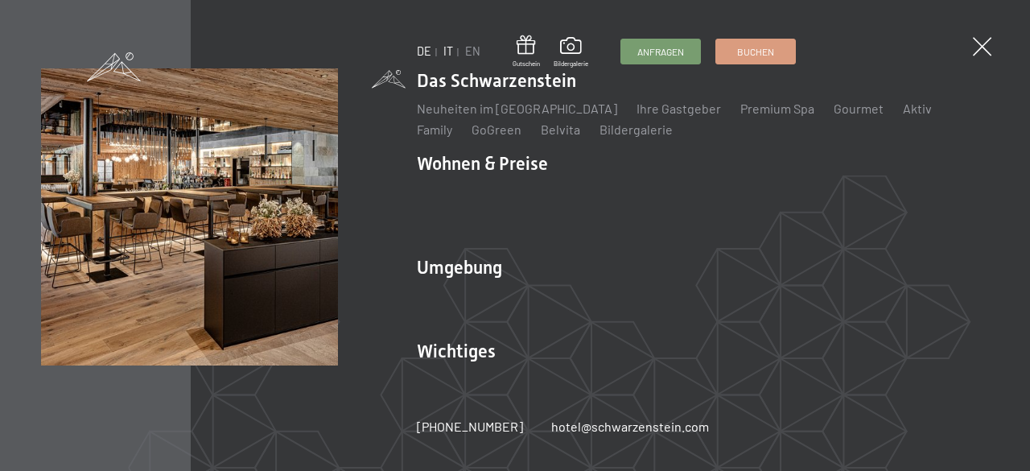  What do you see at coordinates (496, 129) in the screenshot?
I see `a: GoGreen` at bounding box center [496, 129].